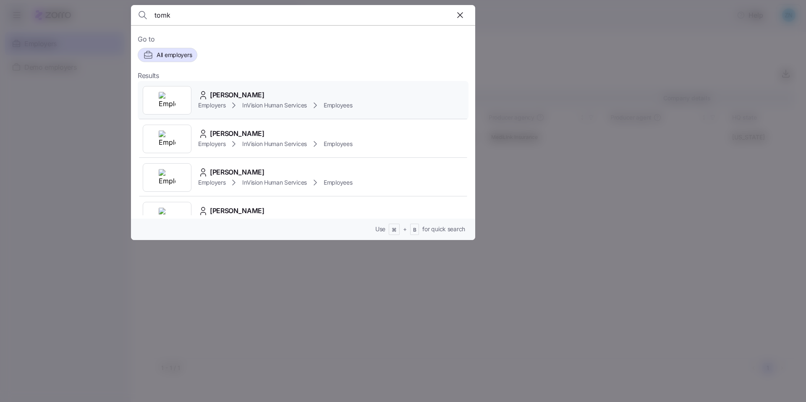  I want to click on span: Results, so click(148, 76).